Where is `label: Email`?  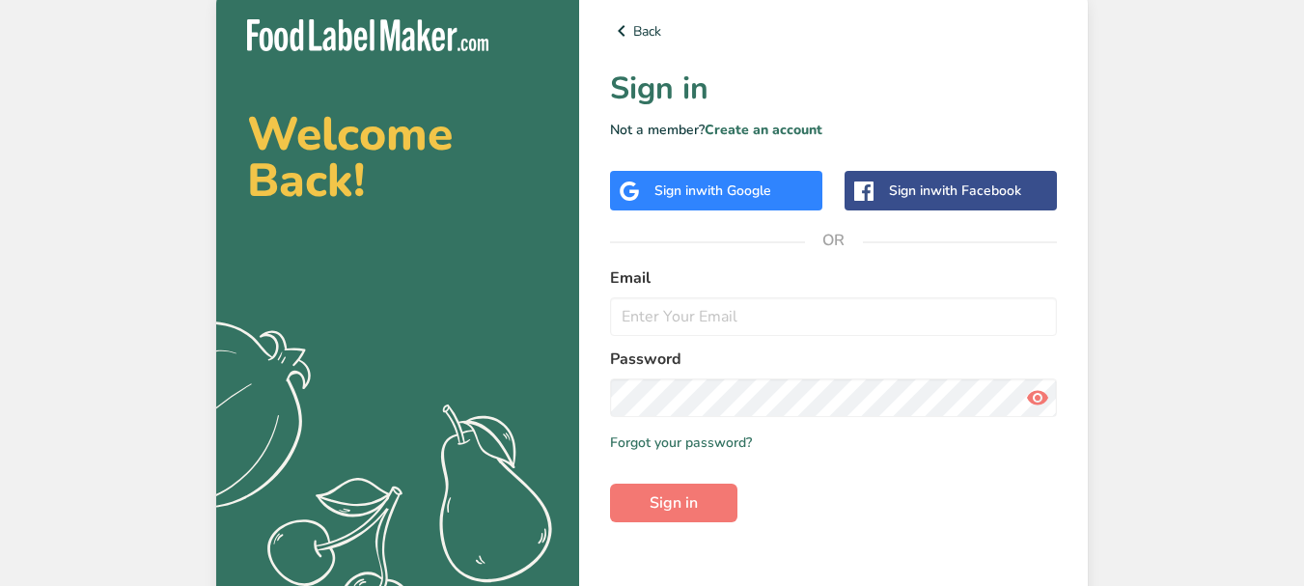
label: Email is located at coordinates (833, 278).